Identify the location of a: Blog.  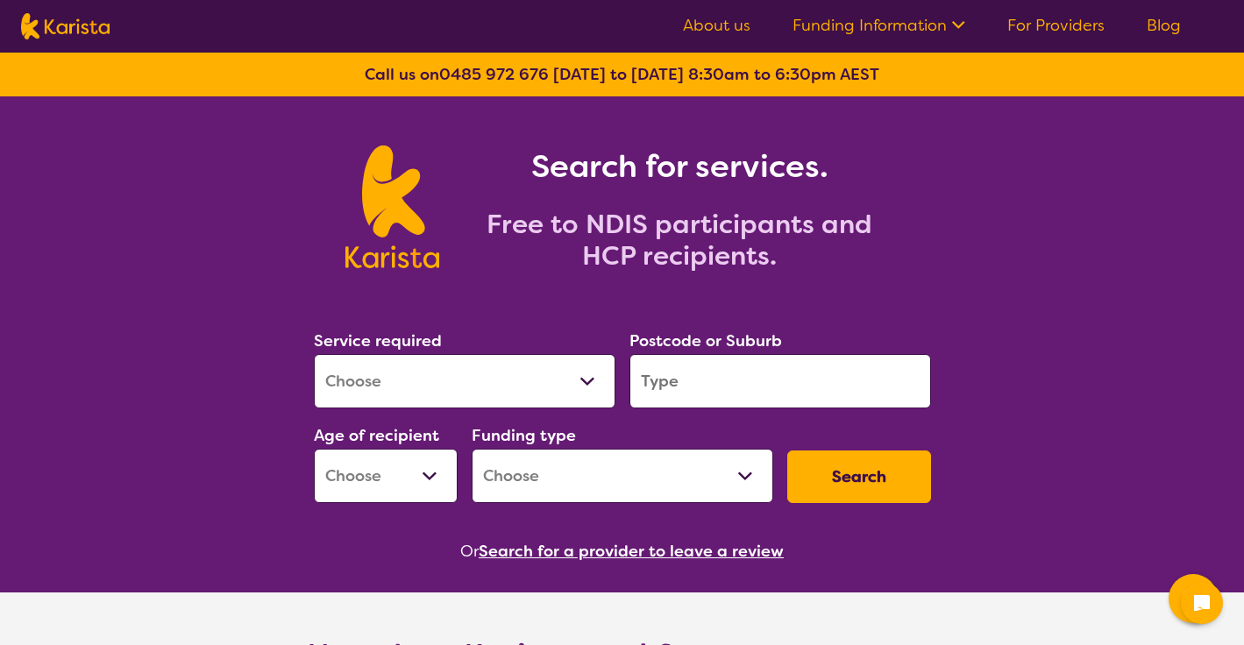
(1163, 25).